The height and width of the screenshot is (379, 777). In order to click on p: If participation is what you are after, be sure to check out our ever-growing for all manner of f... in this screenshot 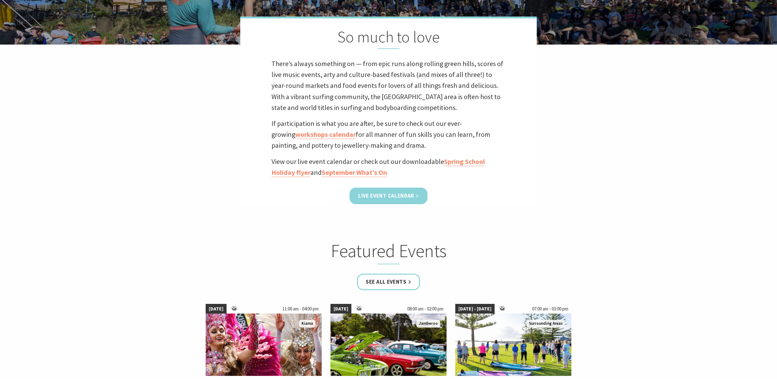, I will do `click(388, 135)`.